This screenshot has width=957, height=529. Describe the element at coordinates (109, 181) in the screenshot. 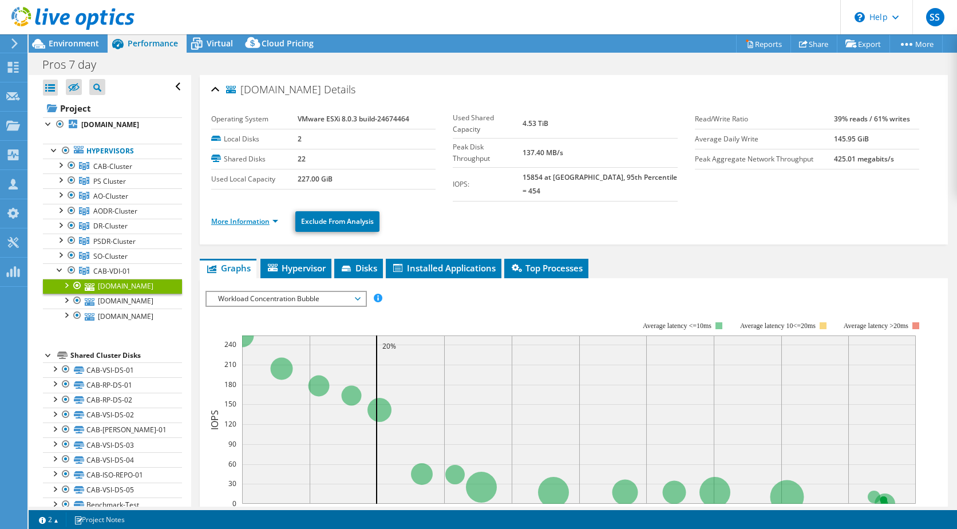

I see `span: PS Cluster` at that location.